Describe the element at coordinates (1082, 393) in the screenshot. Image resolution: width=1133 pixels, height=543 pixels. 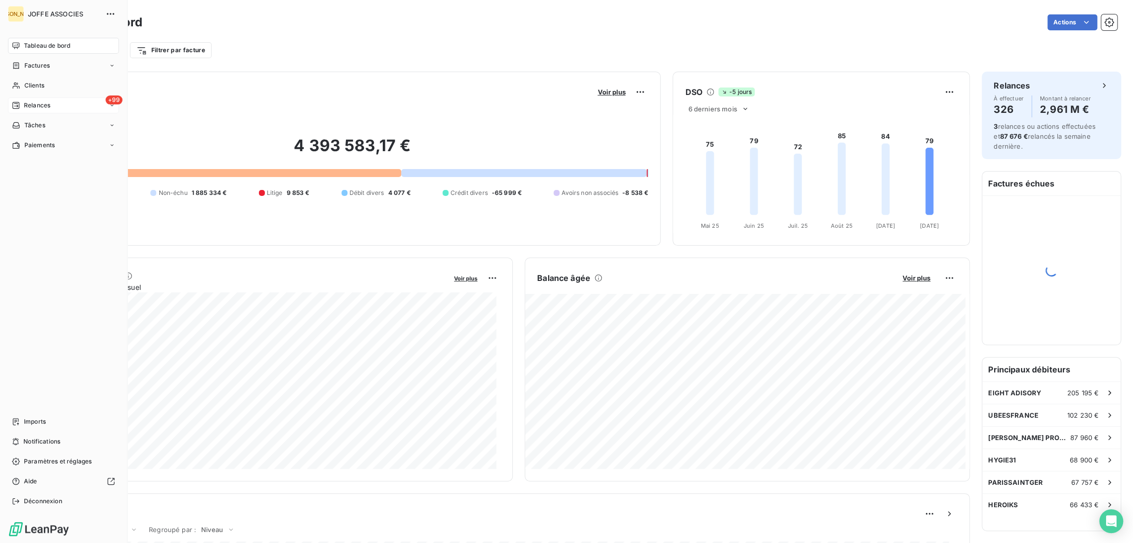
I see `span: 205 195 €` at that location.